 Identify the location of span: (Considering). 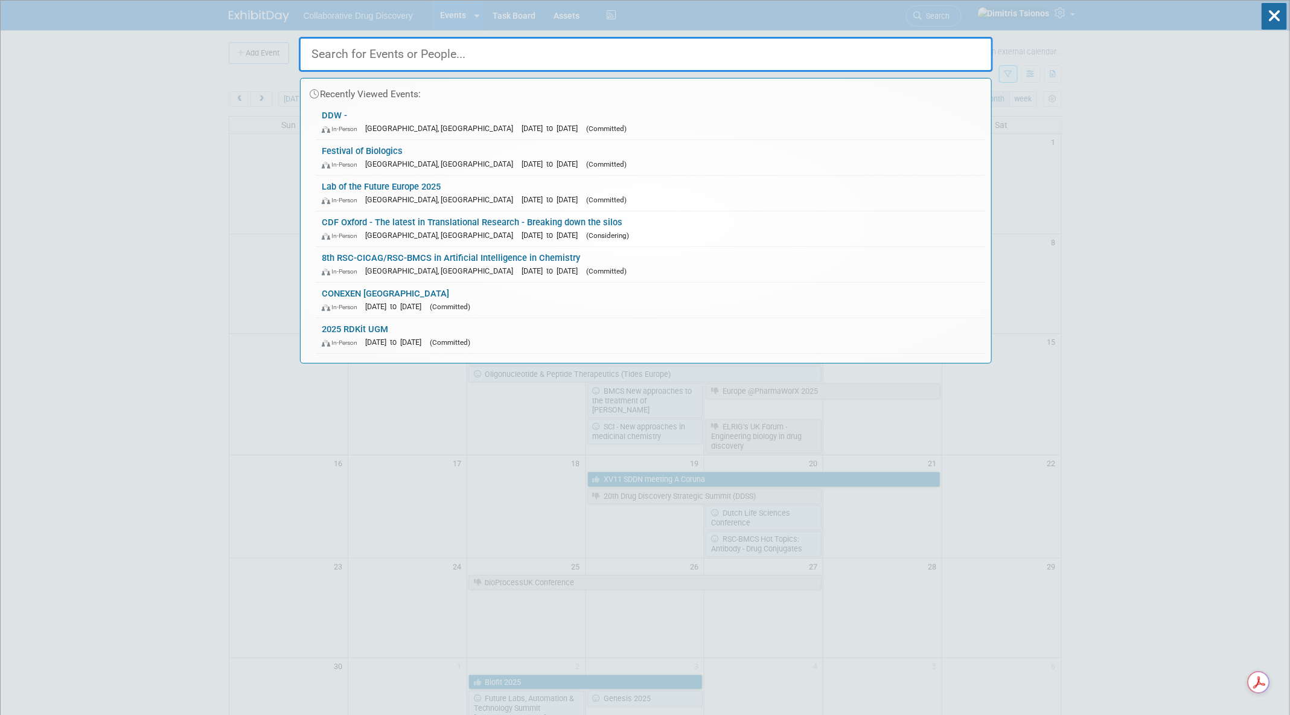
(608, 236).